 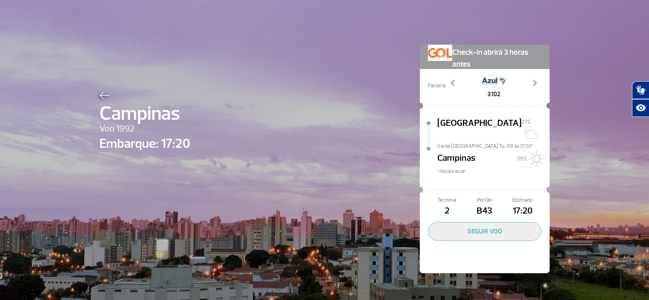 What do you see at coordinates (145, 144) in the screenshot?
I see `span: Embarque: 17:20` at bounding box center [145, 144].